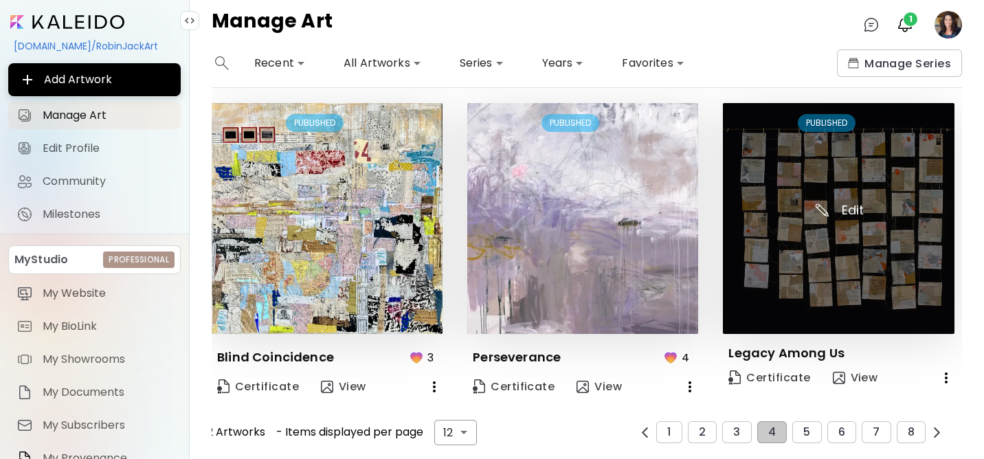 This screenshot has width=984, height=459. What do you see at coordinates (25, 181) in the screenshot?
I see `img: Community icon` at bounding box center [25, 181].